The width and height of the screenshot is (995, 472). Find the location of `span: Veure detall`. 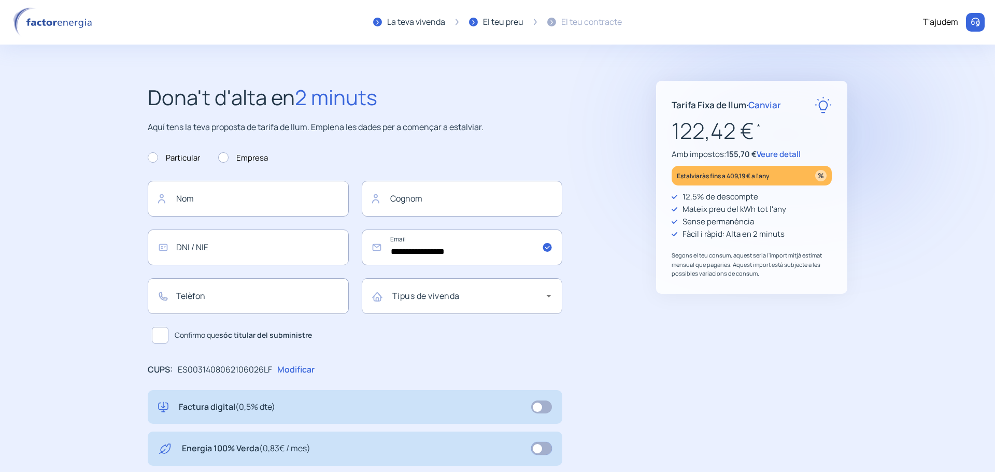

span: Veure detall is located at coordinates (779, 154).